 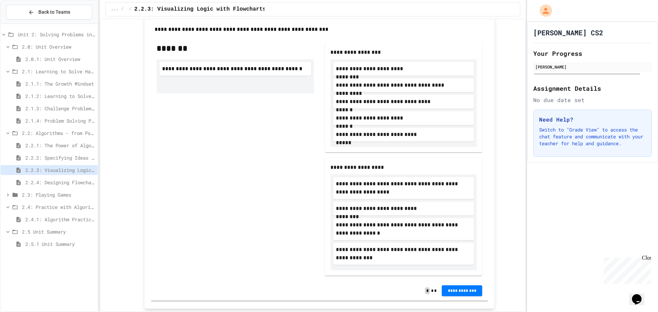 What do you see at coordinates (58, 232) in the screenshot?
I see `span: 2.5 Unit Summary` at bounding box center [58, 232].